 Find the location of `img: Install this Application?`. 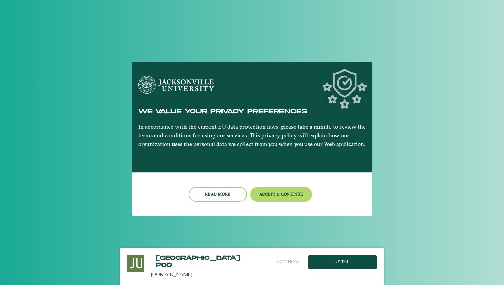

img: Install this Application? is located at coordinates (136, 263).